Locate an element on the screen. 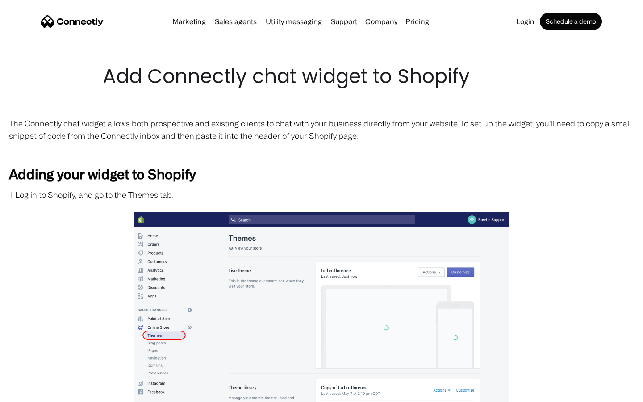  a: Utility messaging is located at coordinates (294, 21).